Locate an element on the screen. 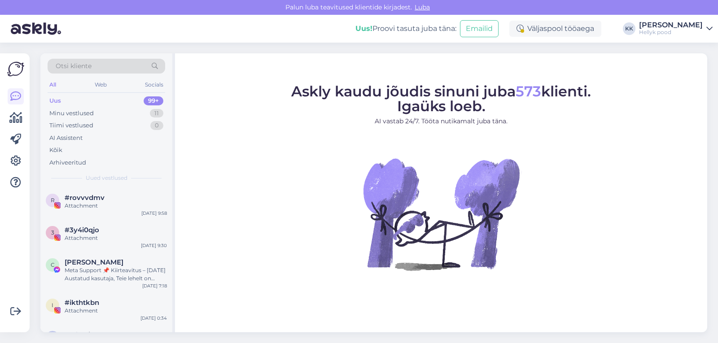 The height and width of the screenshot is (343, 718). span: r is located at coordinates (53, 200).